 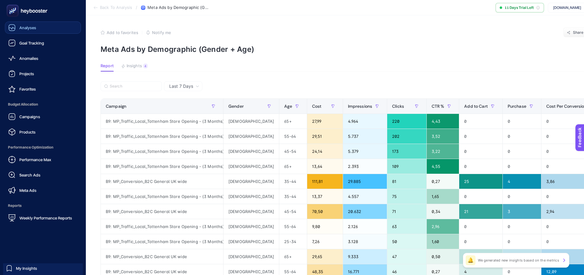 What do you see at coordinates (443, 211) in the screenshot?
I see `div: 0,34` at bounding box center [443, 211].